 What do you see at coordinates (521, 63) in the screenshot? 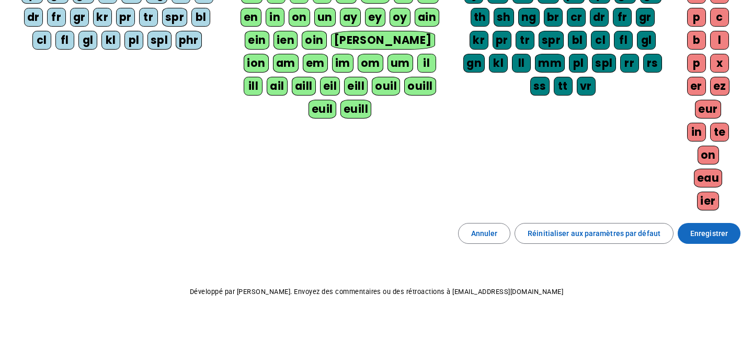
I see `div: ll` at bounding box center [521, 63].